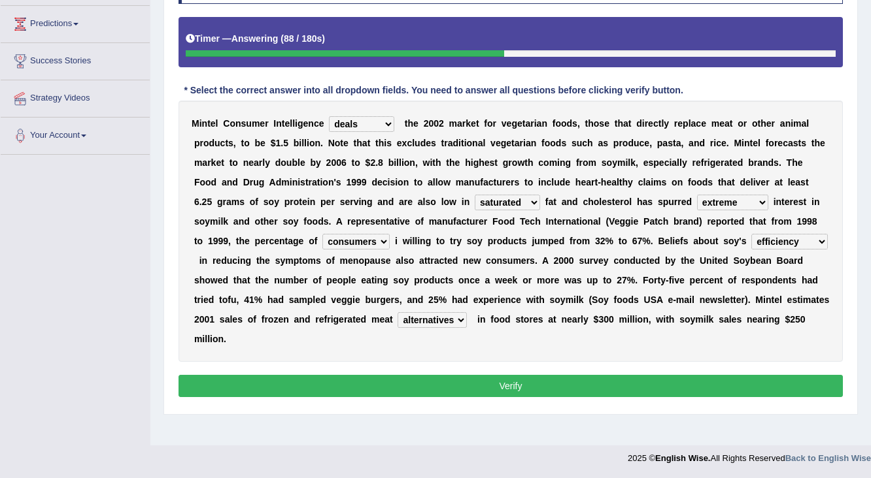  Describe the element at coordinates (303, 39) in the screenshot. I see `b: 88 / 180s` at that location.